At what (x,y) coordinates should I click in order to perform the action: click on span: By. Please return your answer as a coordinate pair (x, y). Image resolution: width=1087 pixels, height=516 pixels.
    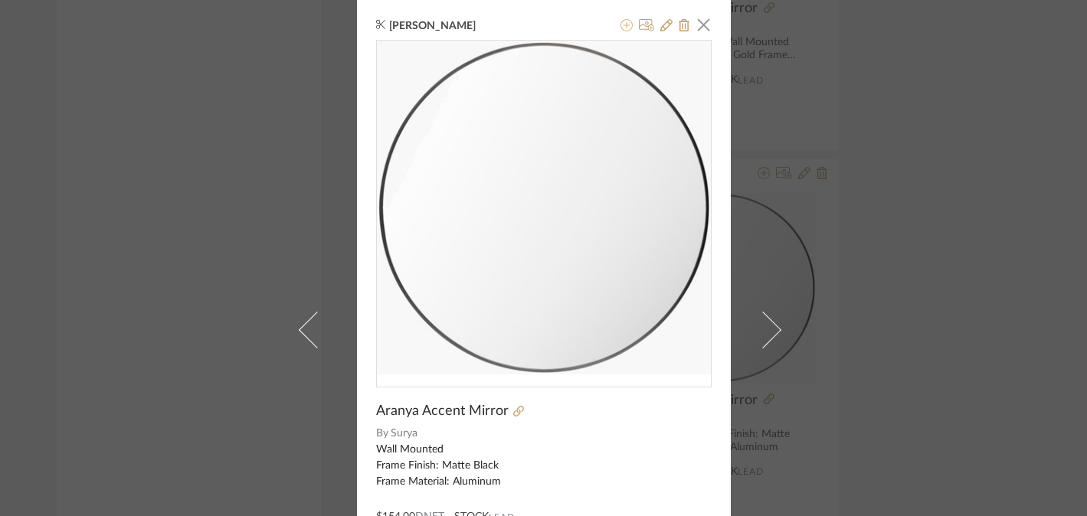
    Looking at the image, I should click on (382, 434).